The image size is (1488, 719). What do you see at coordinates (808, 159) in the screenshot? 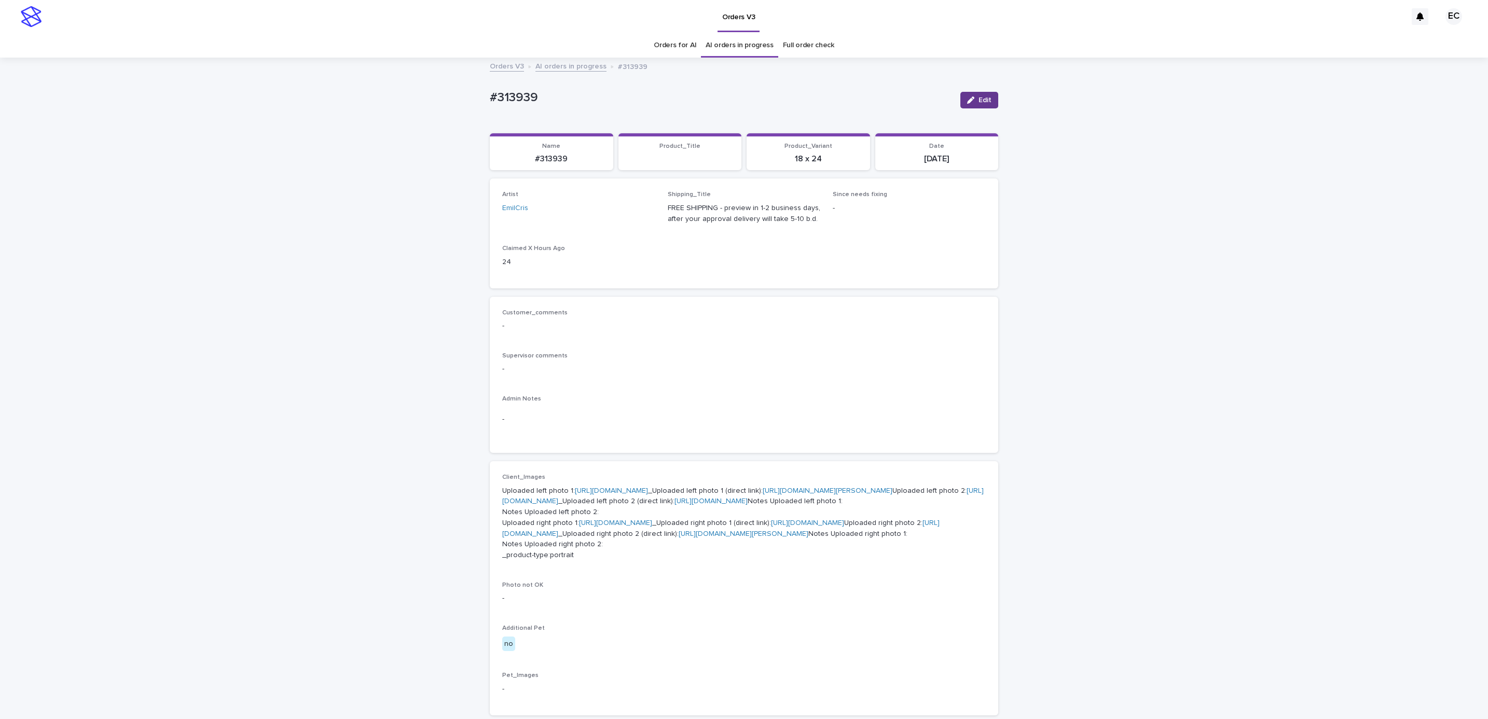
I see `p: 18 x 24` at bounding box center [808, 159].